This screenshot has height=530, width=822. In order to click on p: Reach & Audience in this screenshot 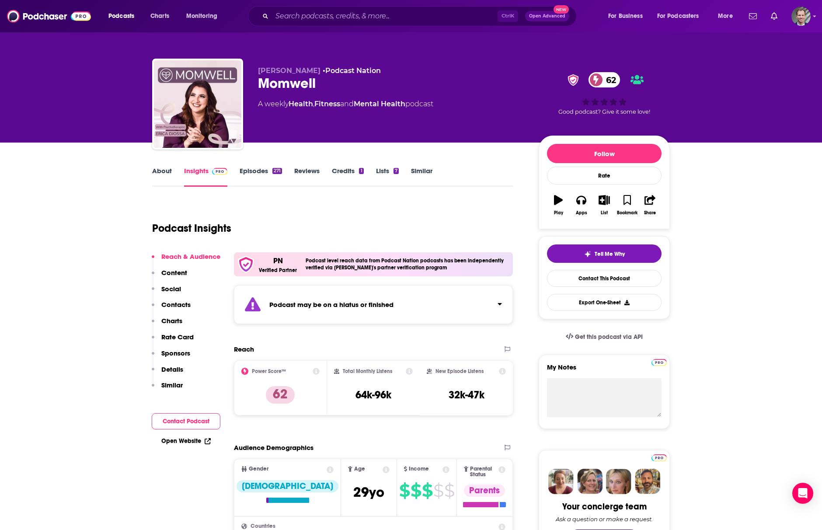, I will do `click(191, 256)`.